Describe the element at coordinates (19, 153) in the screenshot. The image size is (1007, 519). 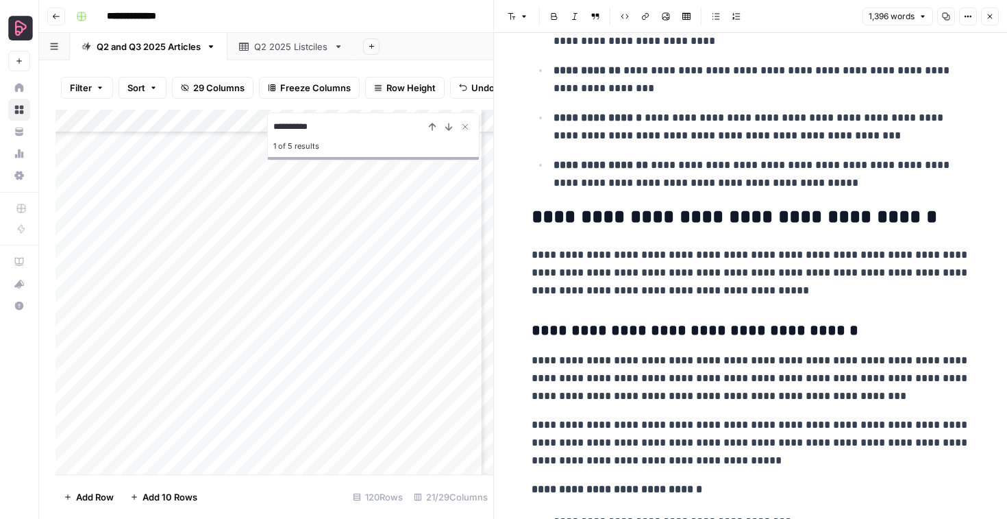
I see `a: Usage` at that location.